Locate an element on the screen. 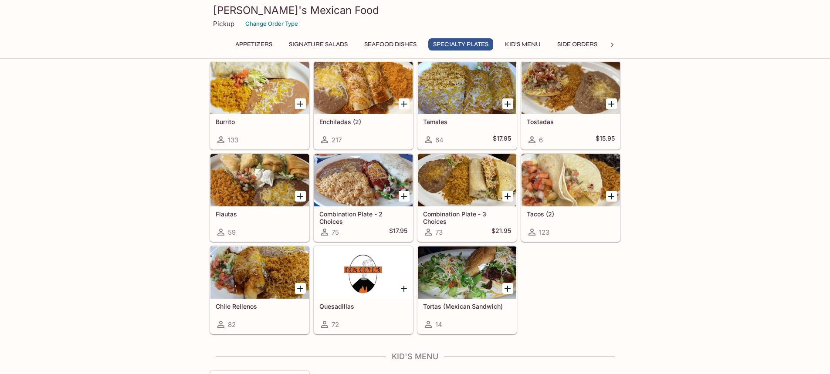 The width and height of the screenshot is (830, 374). h5: $15.95 is located at coordinates (605, 140).